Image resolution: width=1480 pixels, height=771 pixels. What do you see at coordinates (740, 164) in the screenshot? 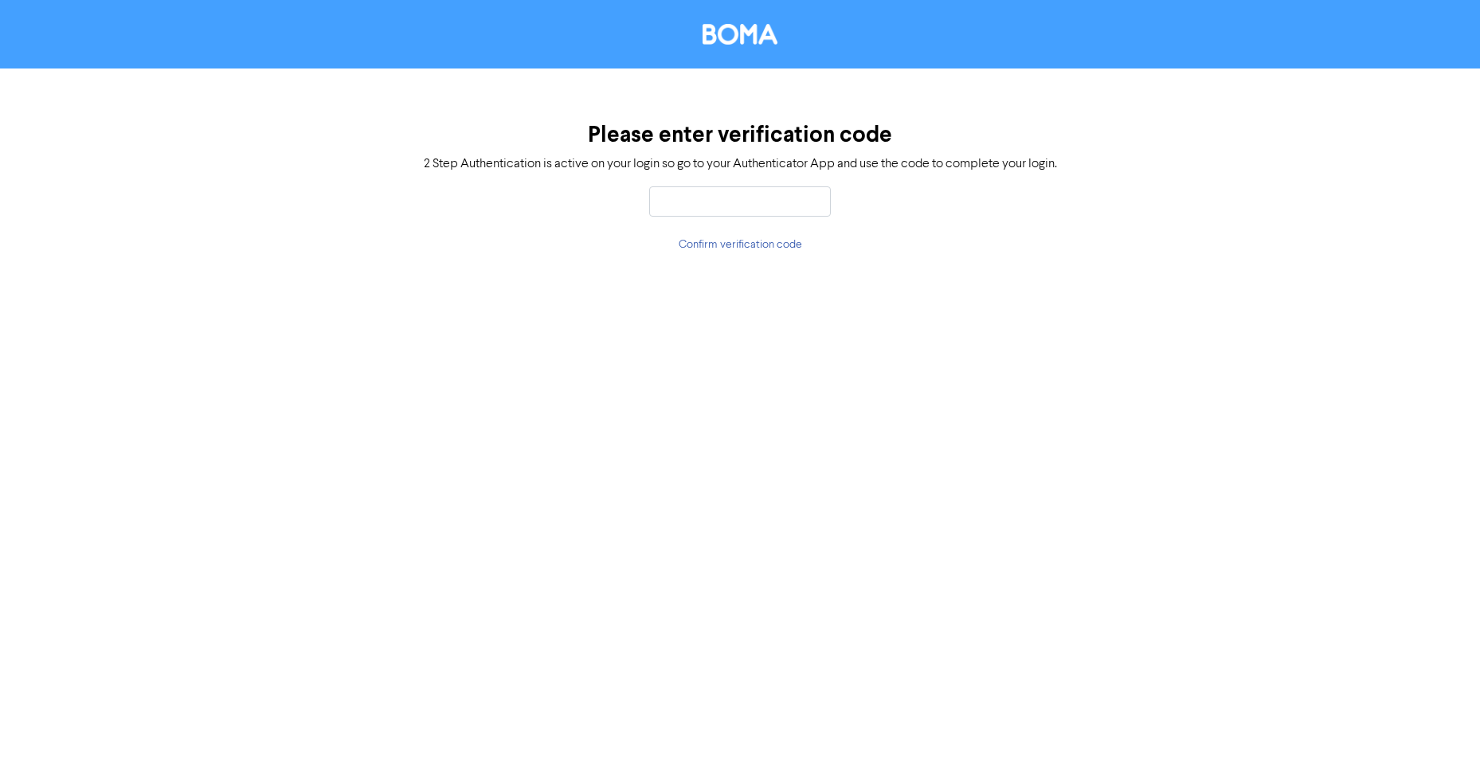
I see `div: 2 Step Authentication is active on your login so go to your Authenticator App and use the code to...` at bounding box center [740, 164].